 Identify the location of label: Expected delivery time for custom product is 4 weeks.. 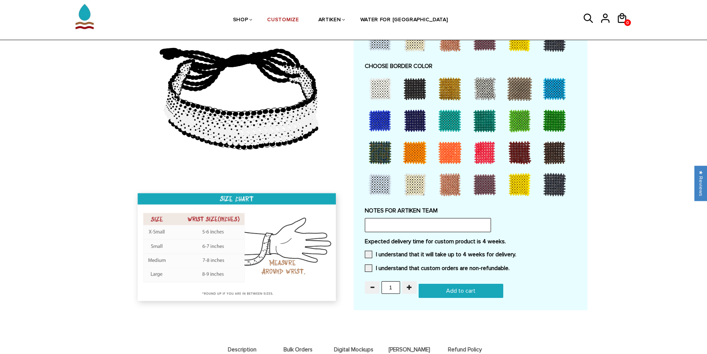
(471, 241).